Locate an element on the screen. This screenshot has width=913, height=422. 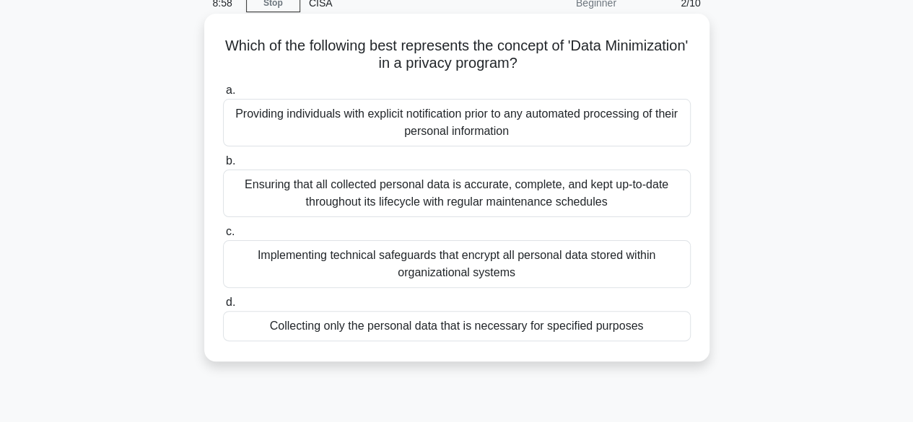
div: Ensuring that all collected personal data is accurate, complete, and kept up-to-date throughout i... is located at coordinates (457, 193).